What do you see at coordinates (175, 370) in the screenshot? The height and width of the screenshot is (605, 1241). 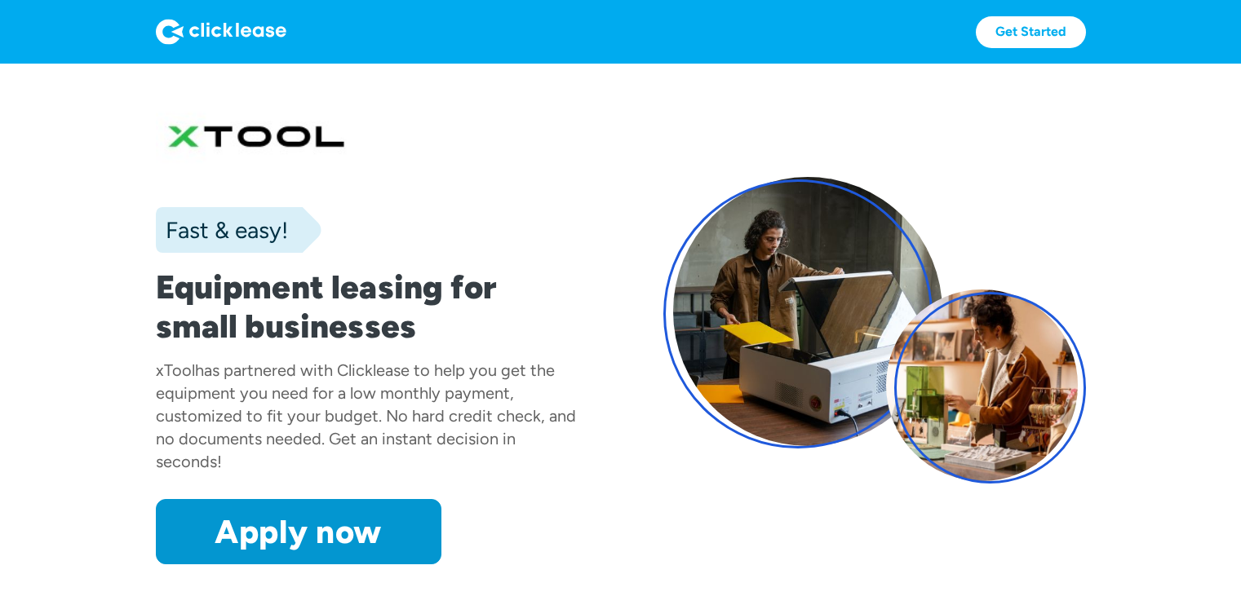 I see `div: xTool` at bounding box center [175, 370].